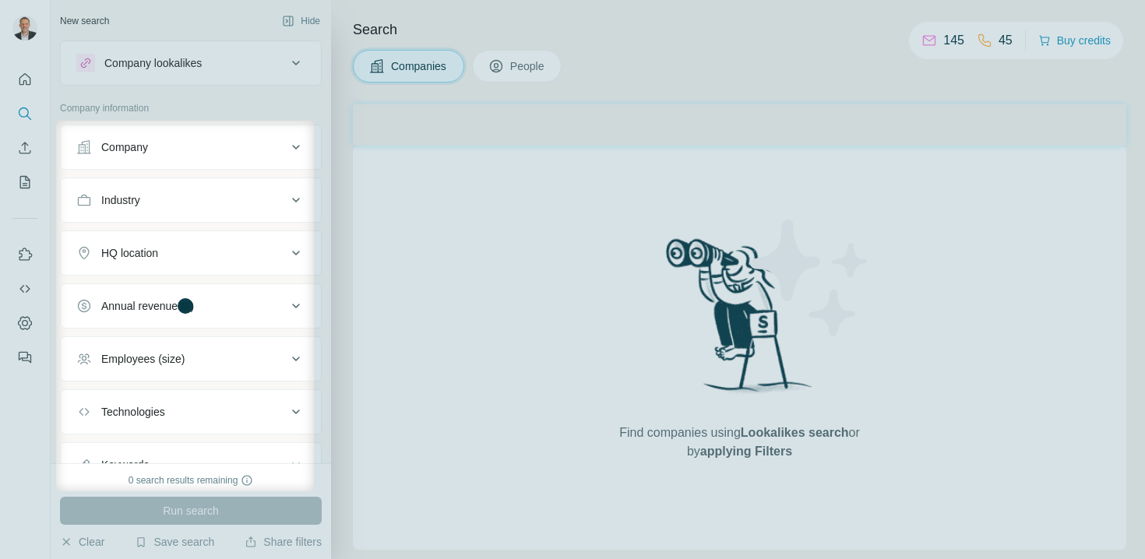 The image size is (1145, 559). What do you see at coordinates (125, 147) in the screenshot?
I see `div: Company` at bounding box center [125, 147].